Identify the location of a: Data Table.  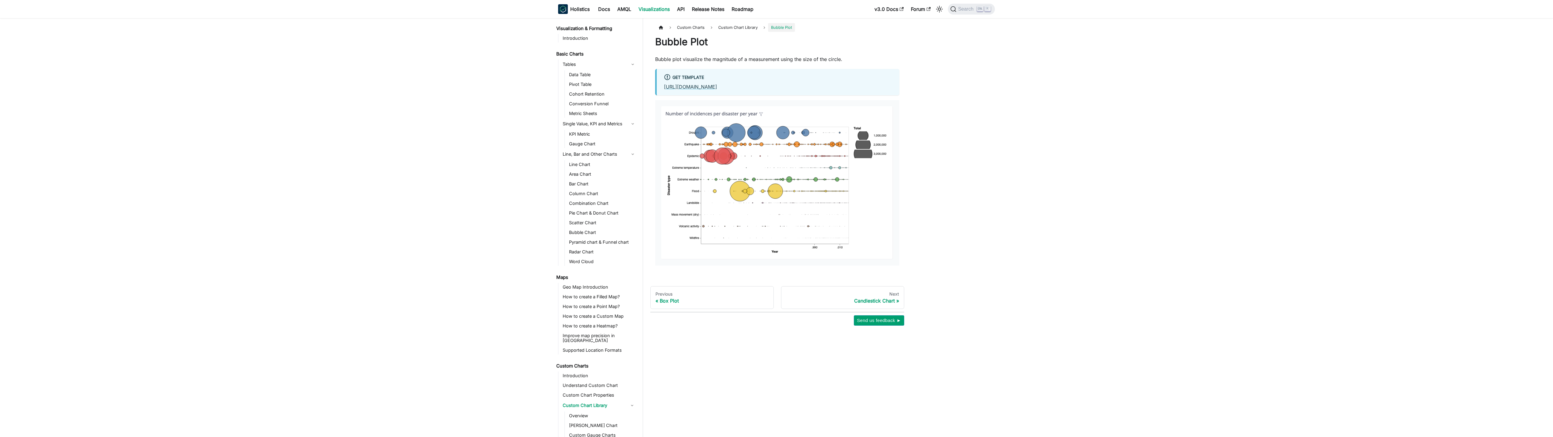
(603, 75).